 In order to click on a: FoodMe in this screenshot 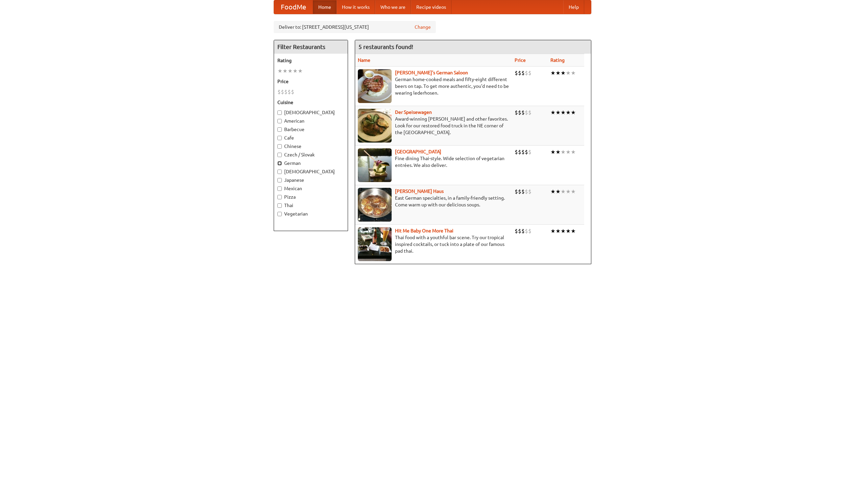, I will do `click(293, 7)`.